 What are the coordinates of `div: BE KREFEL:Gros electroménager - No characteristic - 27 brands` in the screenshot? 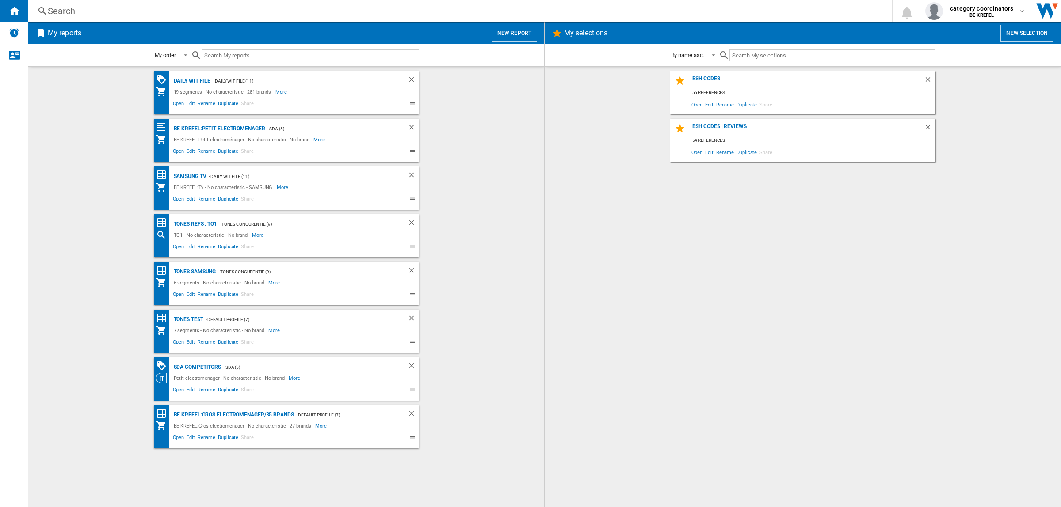 It's located at (243, 426).